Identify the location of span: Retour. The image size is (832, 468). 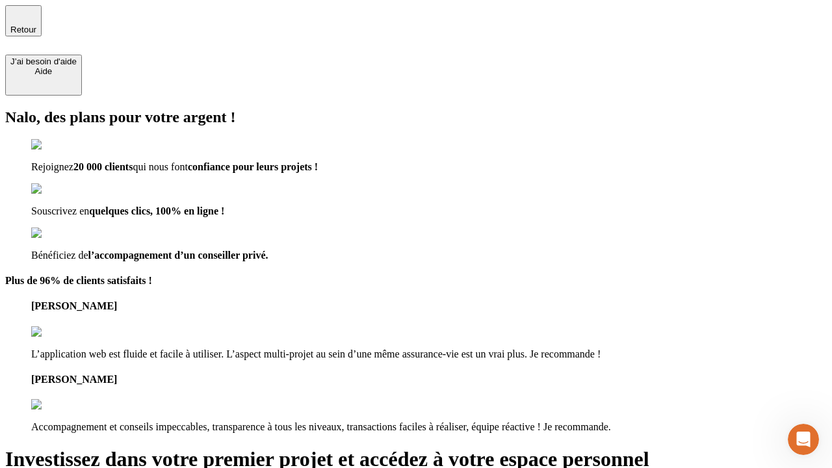
(23, 29).